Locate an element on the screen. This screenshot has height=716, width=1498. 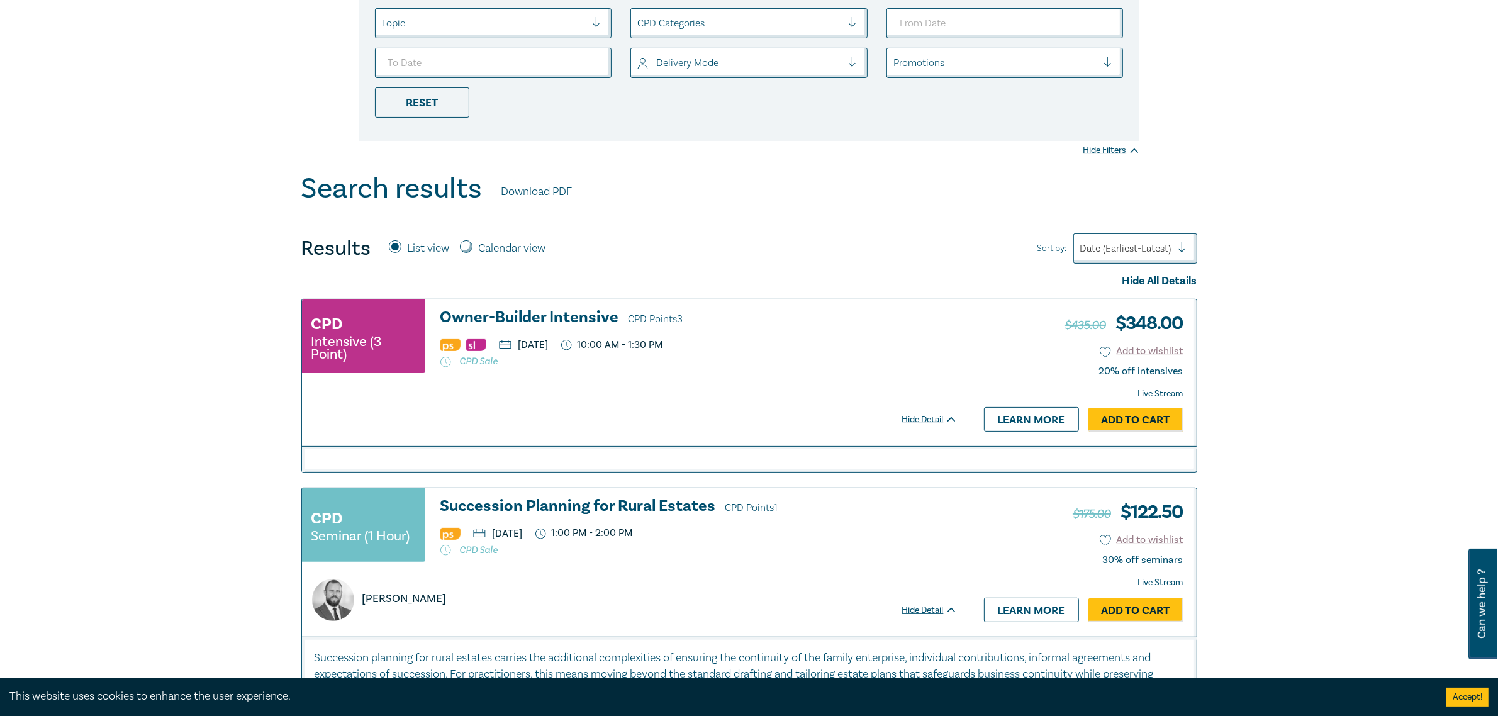
h4: Results is located at coordinates (336, 248).